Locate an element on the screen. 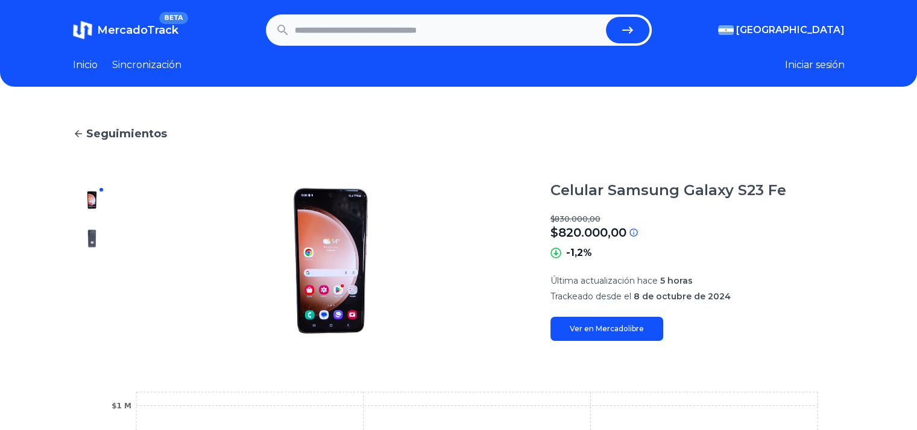  a: Seguimientos is located at coordinates (459, 134).